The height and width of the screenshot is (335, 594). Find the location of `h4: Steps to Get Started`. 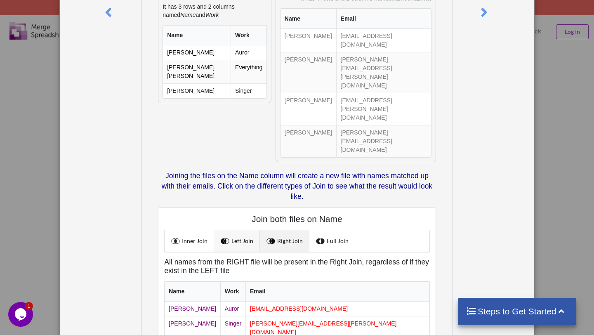

h4: Steps to Get Started is located at coordinates (517, 311).